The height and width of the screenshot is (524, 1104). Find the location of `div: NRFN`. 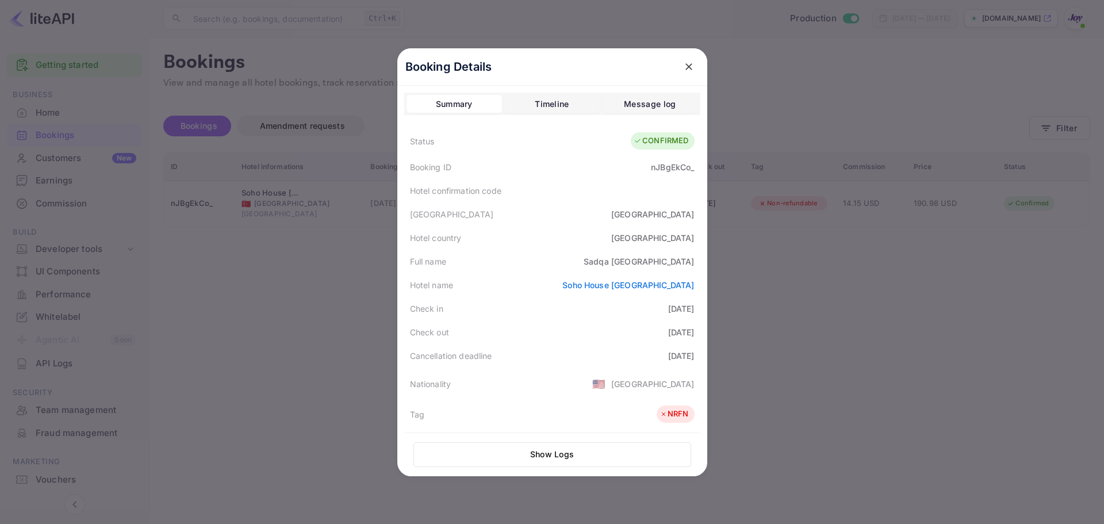

div: NRFN is located at coordinates (674, 414).